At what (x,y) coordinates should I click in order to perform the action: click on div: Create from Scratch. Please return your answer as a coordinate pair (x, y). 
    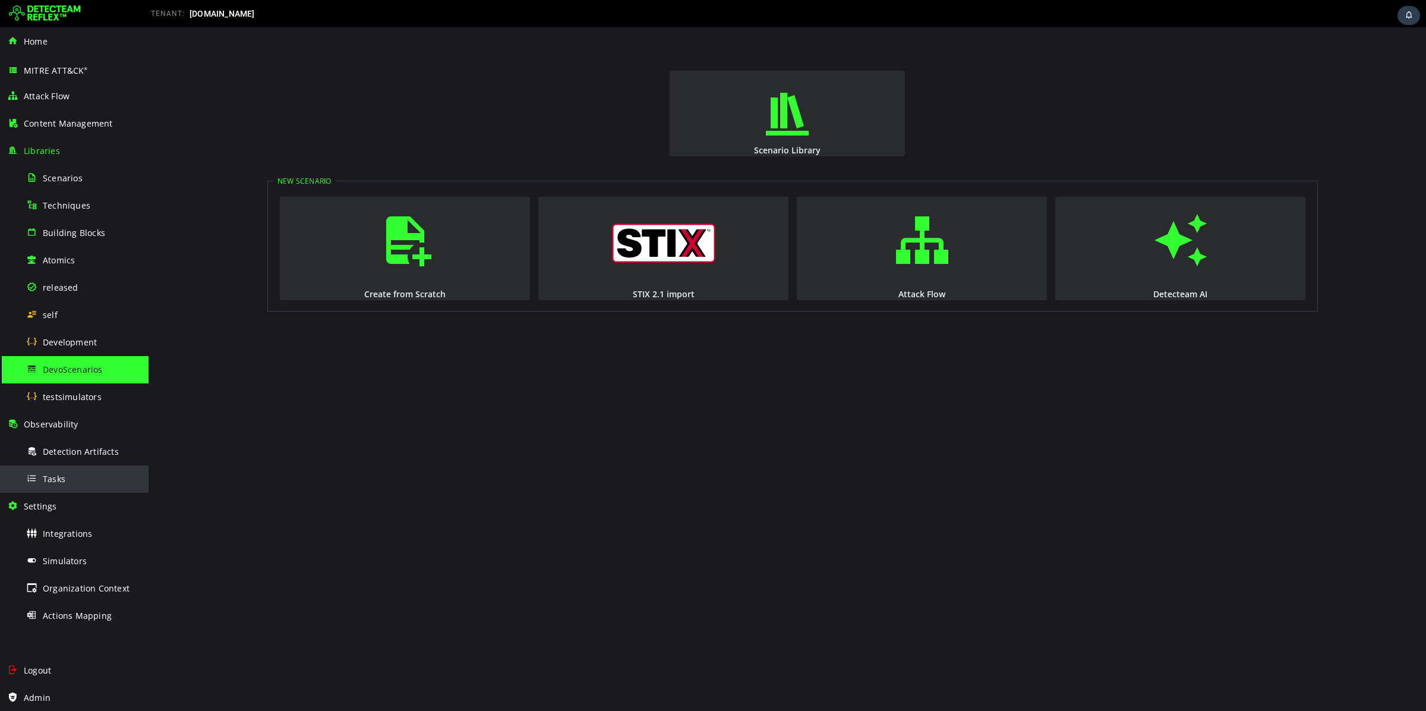
    Looking at the image, I should click on (256, 266).